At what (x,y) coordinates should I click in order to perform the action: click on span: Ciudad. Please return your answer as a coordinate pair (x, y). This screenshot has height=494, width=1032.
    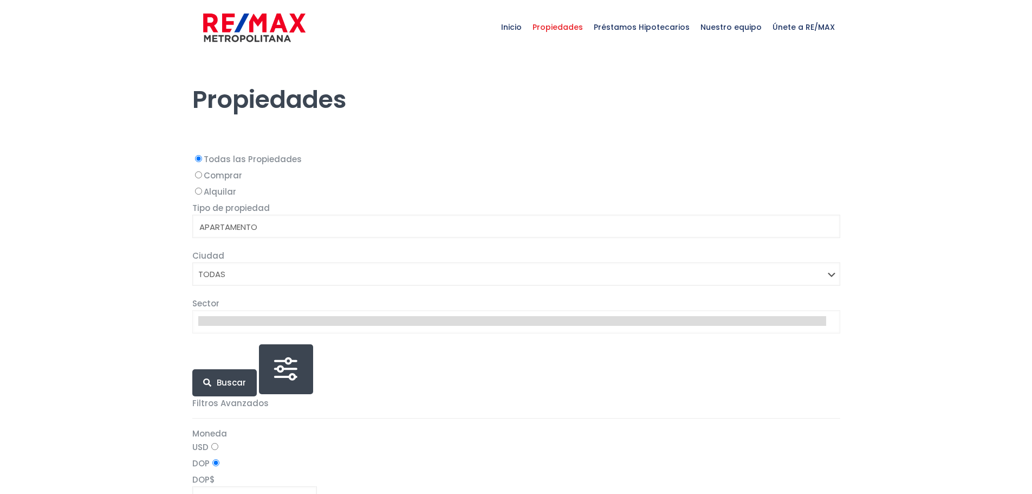
    Looking at the image, I should click on (208, 255).